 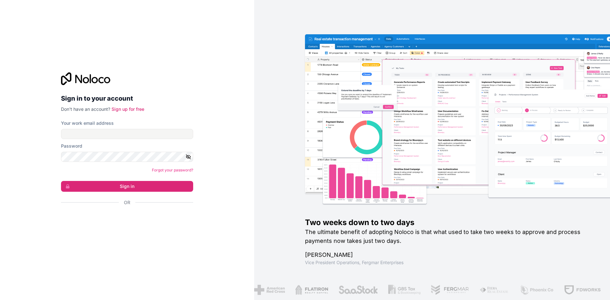 I want to click on img: /assets/saastock-C6Zbiodz.png, so click(x=358, y=290).